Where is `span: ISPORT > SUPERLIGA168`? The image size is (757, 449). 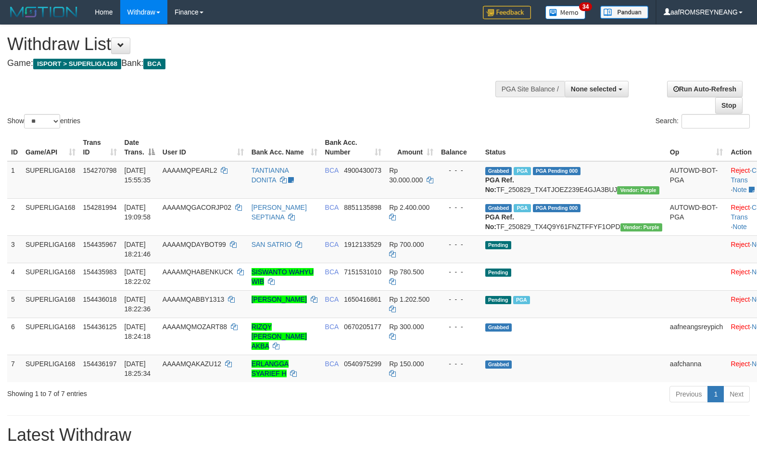
span: ISPORT > SUPERLIGA168 is located at coordinates (77, 64).